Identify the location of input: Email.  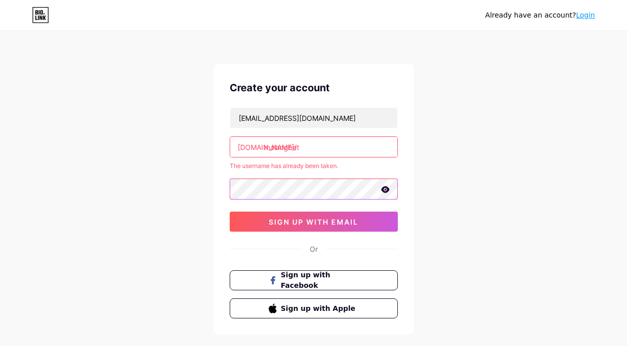
(314, 118).